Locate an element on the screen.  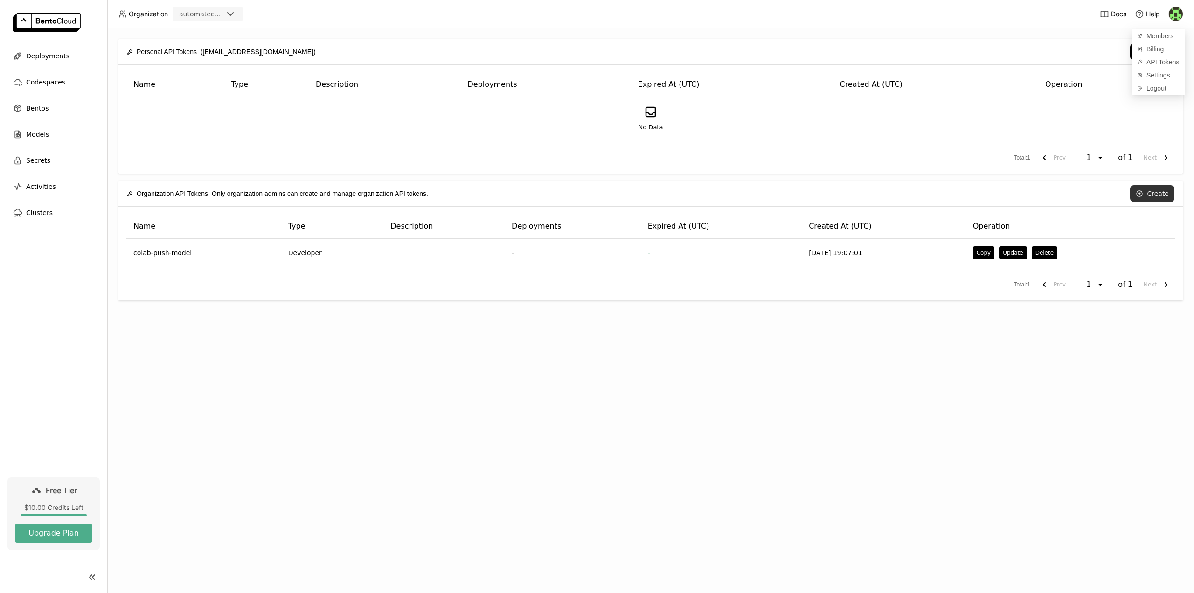
a: Deployments is located at coordinates (54, 56).